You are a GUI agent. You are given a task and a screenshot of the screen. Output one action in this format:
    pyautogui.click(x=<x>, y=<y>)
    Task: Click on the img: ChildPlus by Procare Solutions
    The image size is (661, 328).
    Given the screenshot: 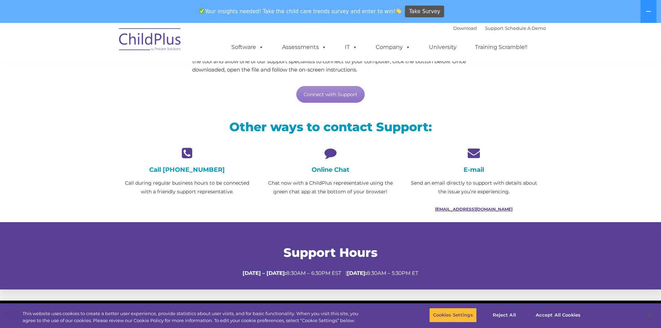 What is the action you would take?
    pyautogui.click(x=150, y=41)
    